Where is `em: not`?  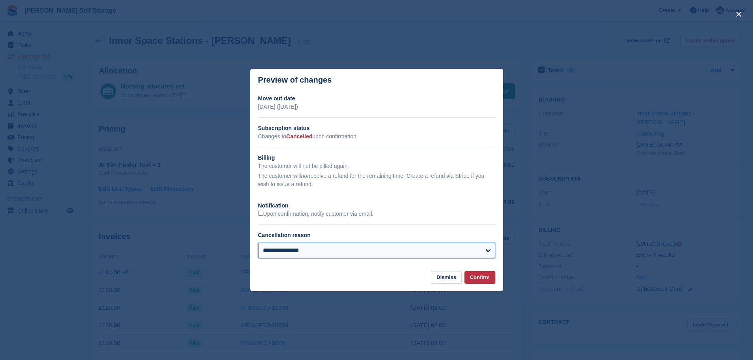
em: not is located at coordinates (304, 176).